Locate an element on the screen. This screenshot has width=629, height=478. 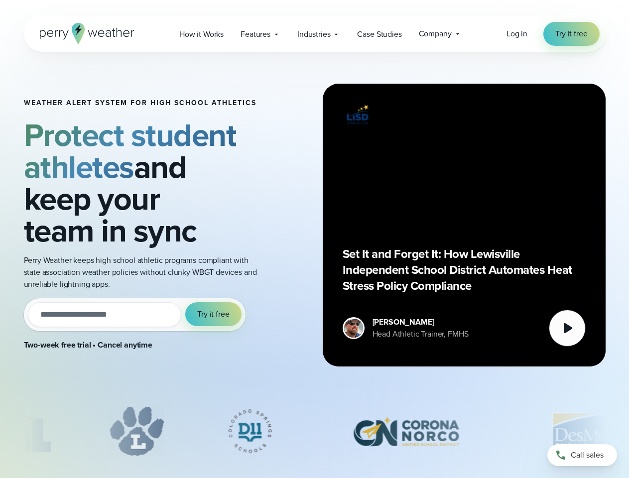
span: Features is located at coordinates (255, 34).